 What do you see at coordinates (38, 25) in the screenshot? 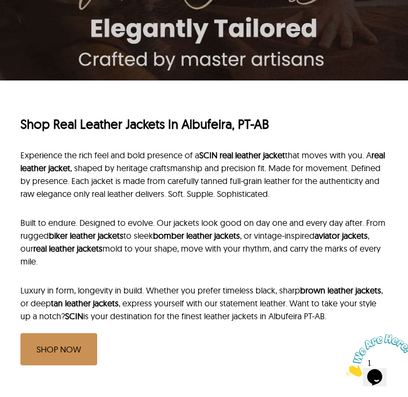
I see `img: Chat attention grabber` at bounding box center [38, 25].